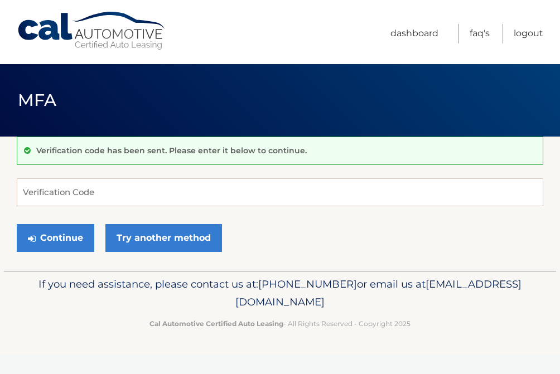 This screenshot has width=560, height=374. What do you see at coordinates (37, 100) in the screenshot?
I see `span: MFA` at bounding box center [37, 100].